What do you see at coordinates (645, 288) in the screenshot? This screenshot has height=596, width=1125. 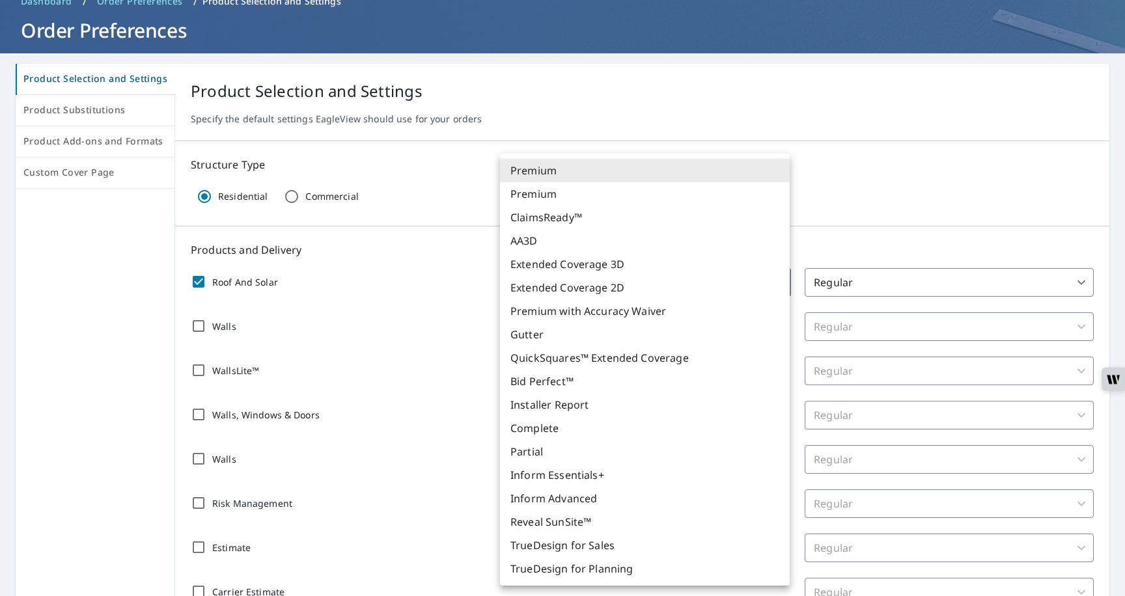 I see `li: Extended Coverage 2D` at bounding box center [645, 288].